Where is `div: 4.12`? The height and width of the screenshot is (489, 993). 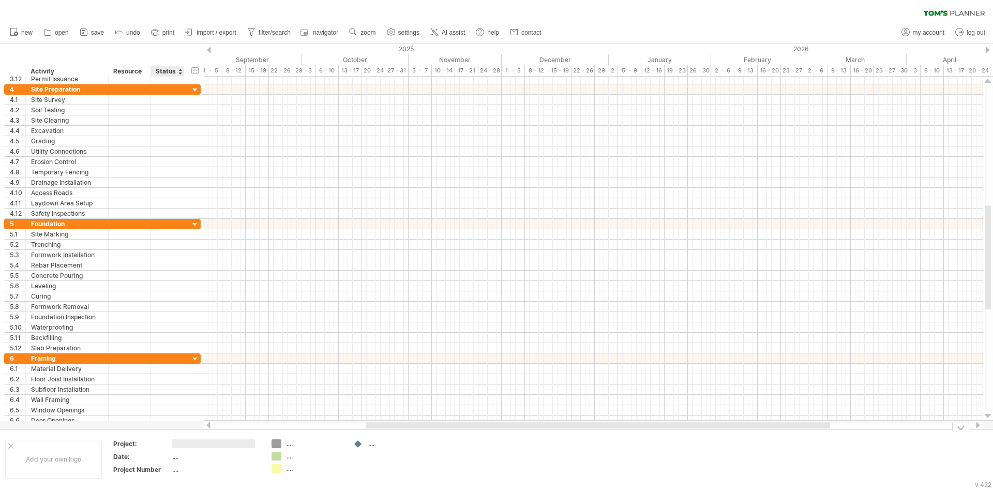
div: 4.12 is located at coordinates (18, 213).